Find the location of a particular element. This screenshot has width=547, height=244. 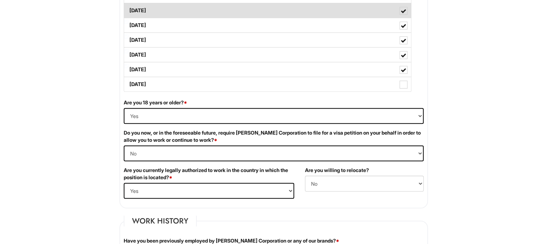

label: Are you 18 years or older? is located at coordinates (155, 103).